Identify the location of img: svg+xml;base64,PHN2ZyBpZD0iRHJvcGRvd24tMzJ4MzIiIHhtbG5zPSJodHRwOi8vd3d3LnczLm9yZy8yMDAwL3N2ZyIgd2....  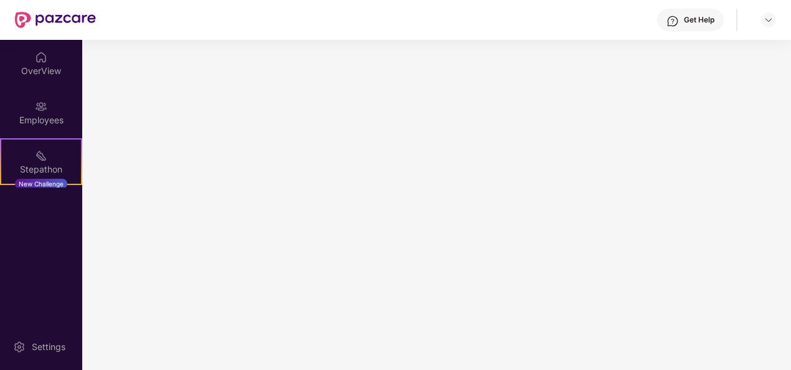
(768, 20).